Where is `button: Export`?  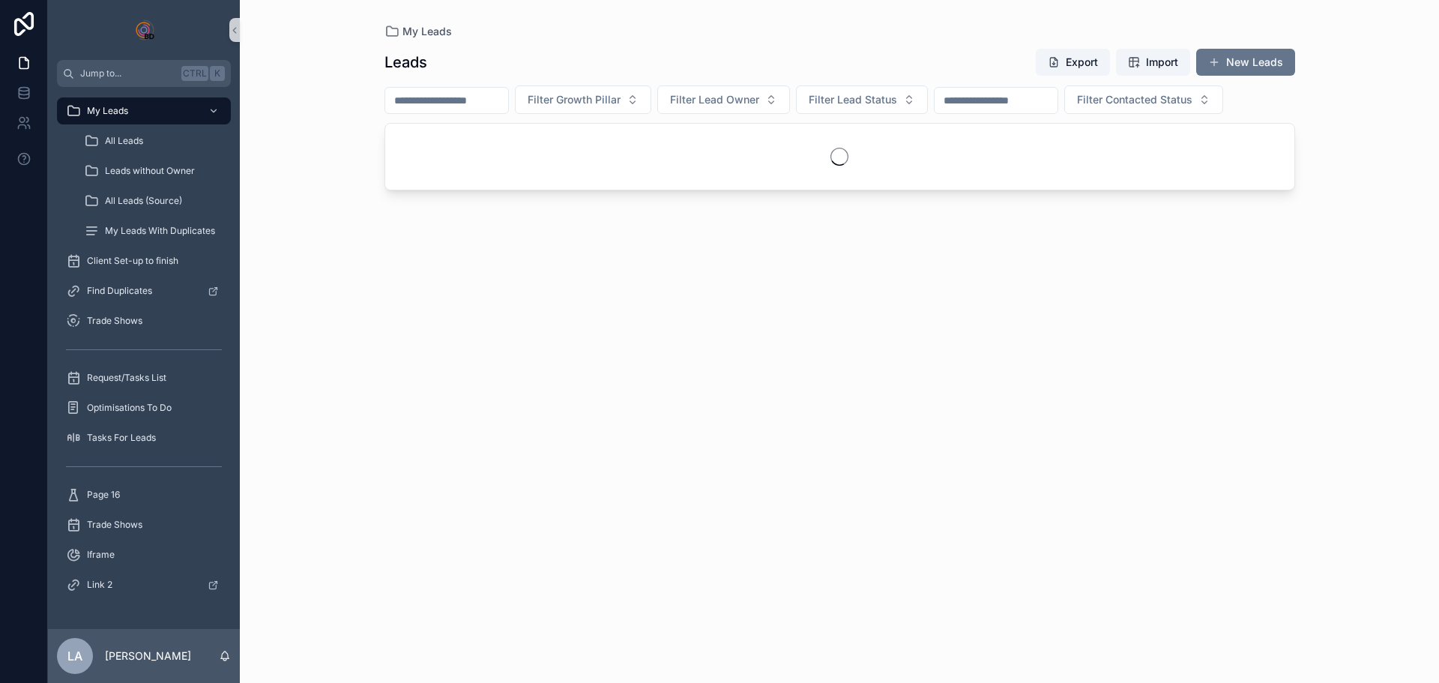 button: Export is located at coordinates (1072, 62).